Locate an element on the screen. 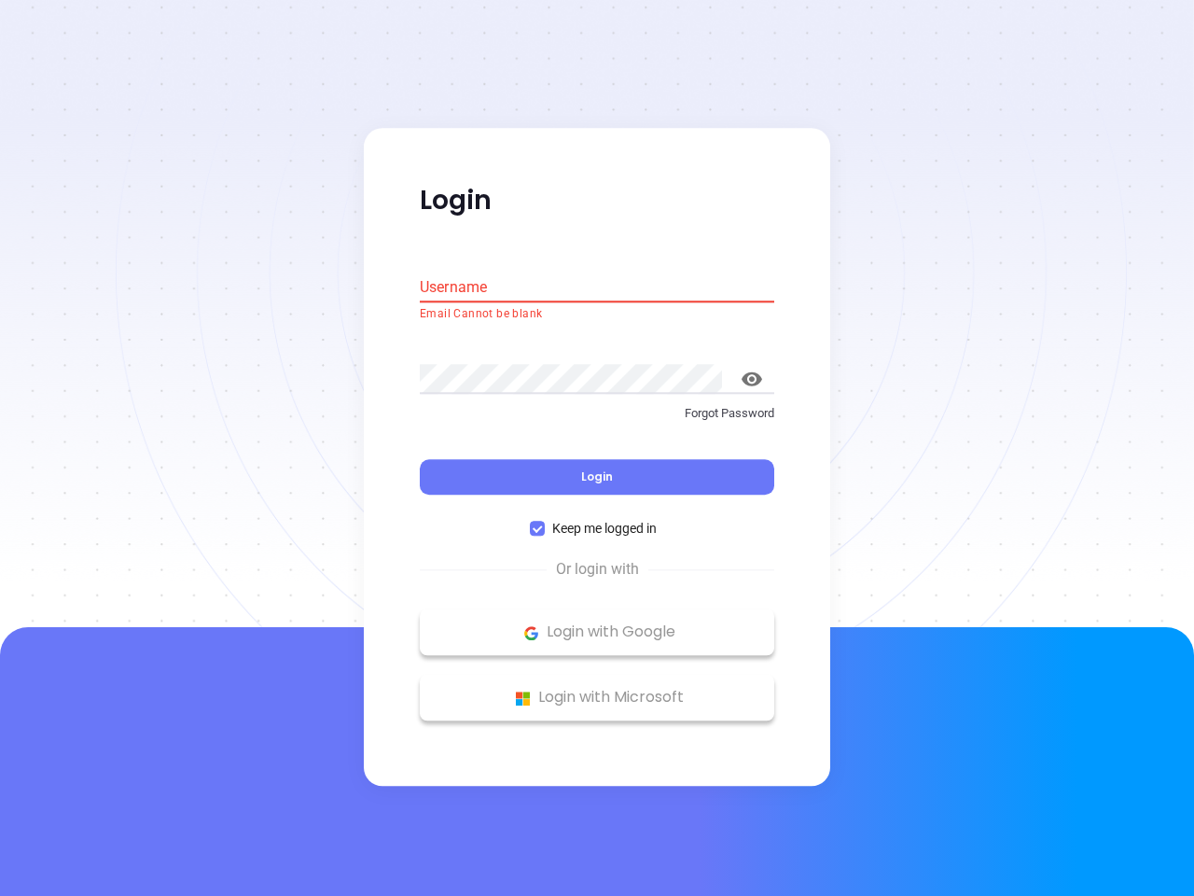  span: Or login with is located at coordinates (597, 570).